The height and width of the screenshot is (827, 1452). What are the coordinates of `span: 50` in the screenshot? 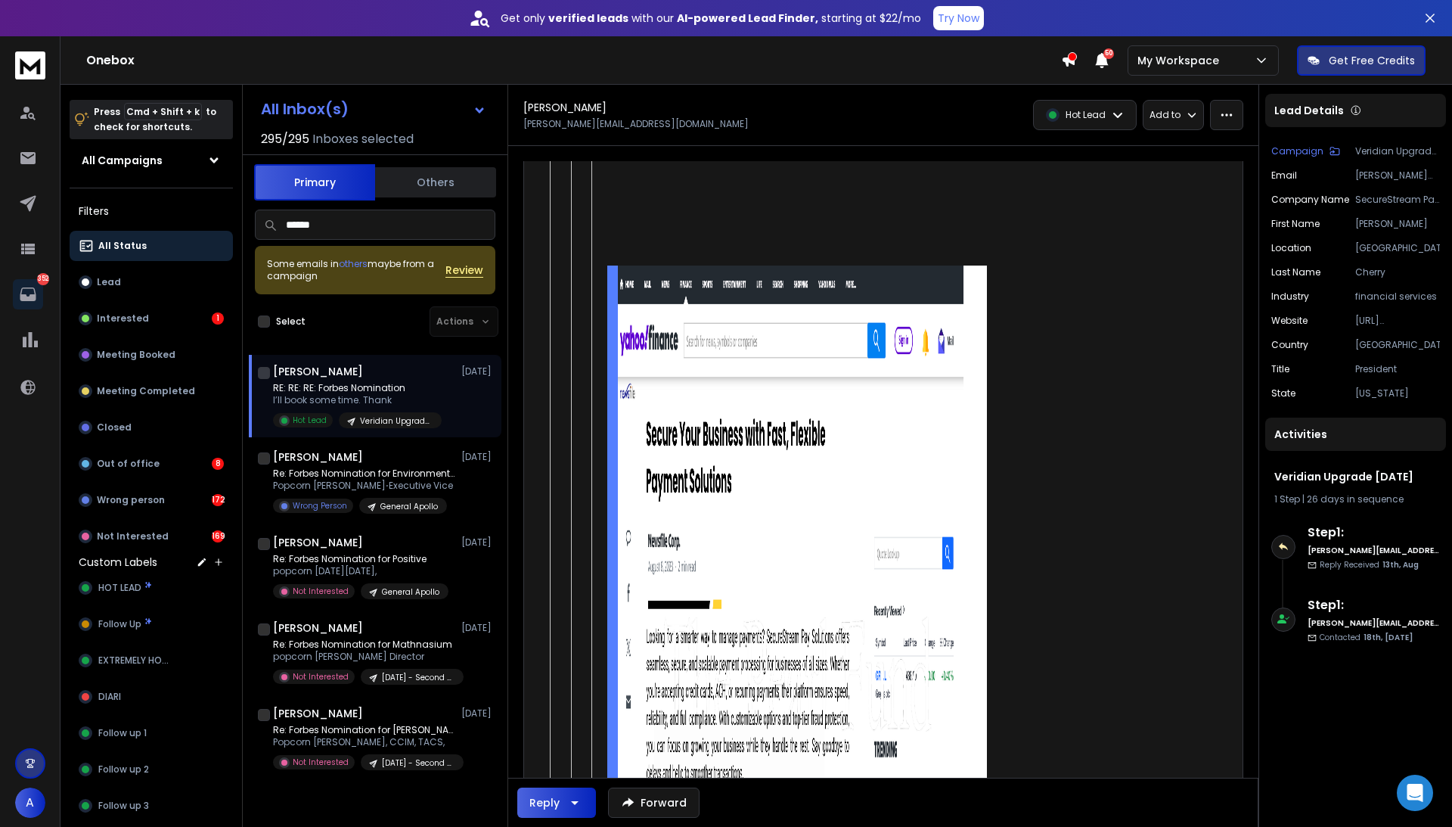 It's located at (1109, 54).